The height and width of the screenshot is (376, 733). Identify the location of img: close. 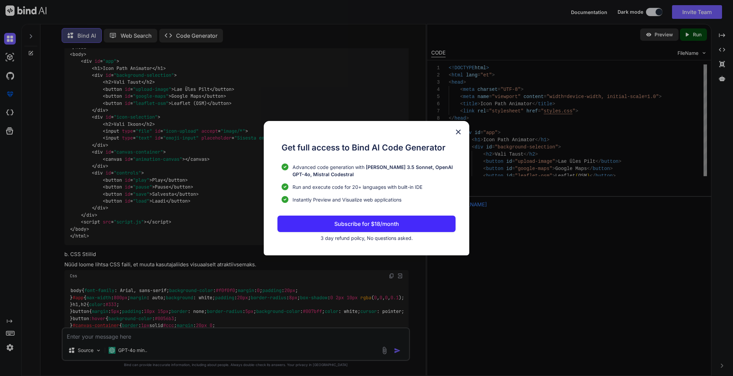
(458, 132).